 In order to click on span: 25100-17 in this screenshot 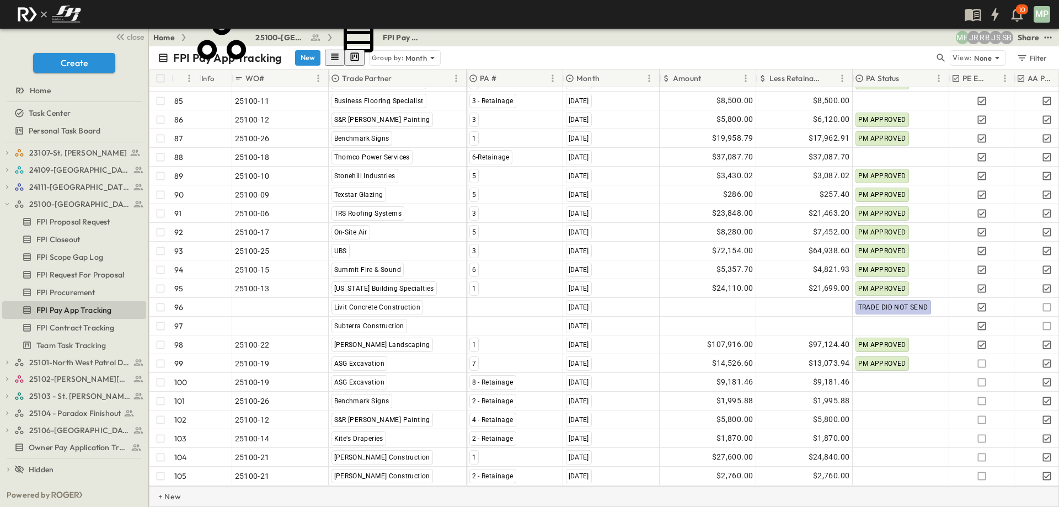, I will do `click(252, 232)`.